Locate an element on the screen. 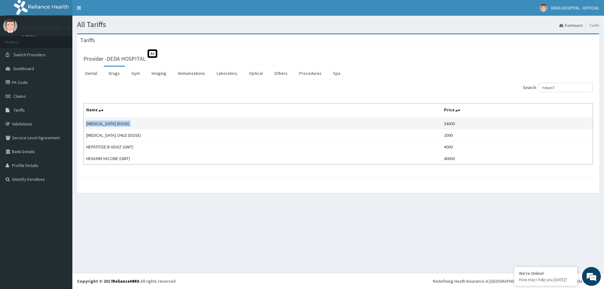 Image resolution: width=604 pixels, height=289 pixels. li: Tariffs is located at coordinates (591, 25).